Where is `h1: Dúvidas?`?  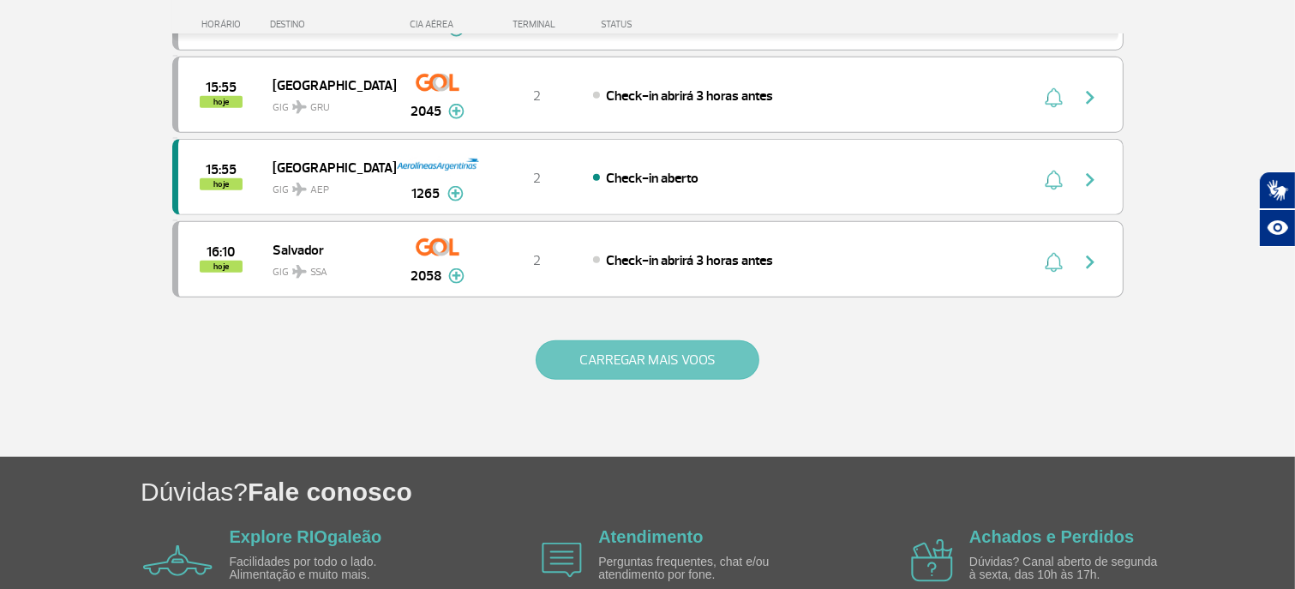
h1: Dúvidas? is located at coordinates (717, 491).